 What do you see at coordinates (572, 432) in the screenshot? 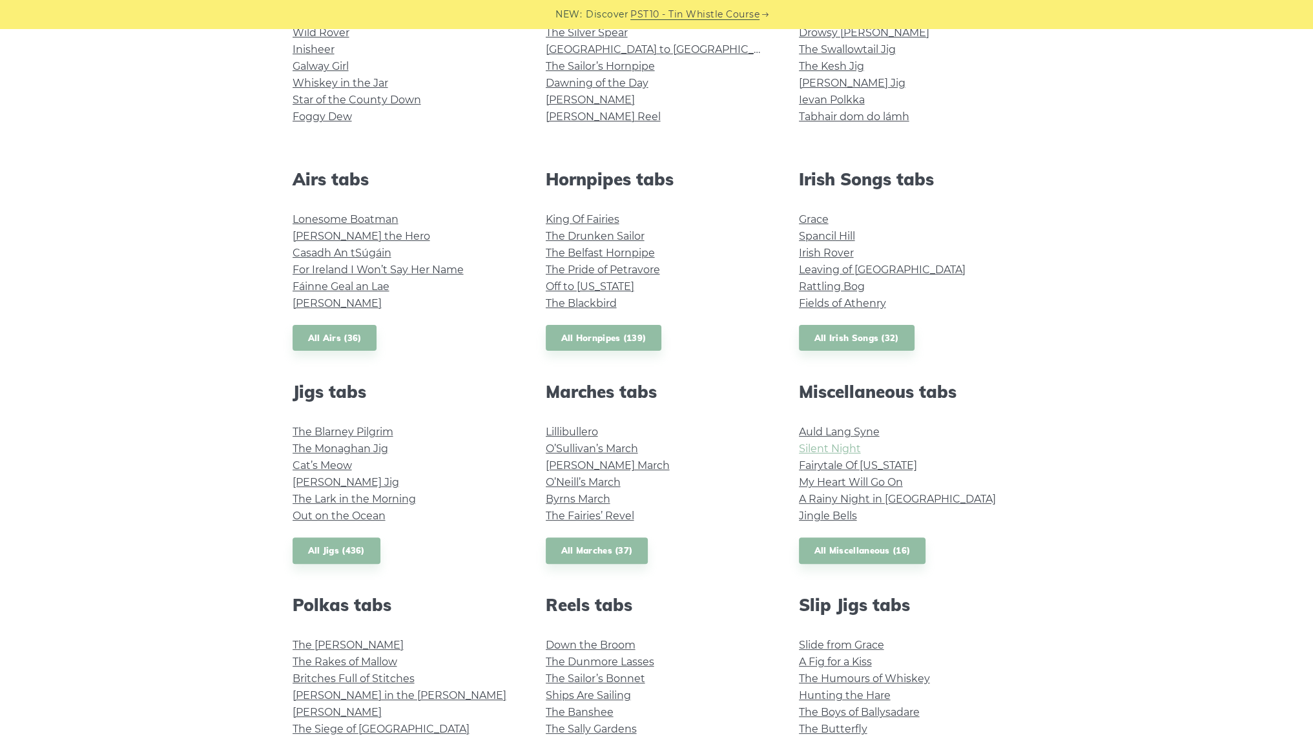
I see `a: Lillibullero` at bounding box center [572, 432].